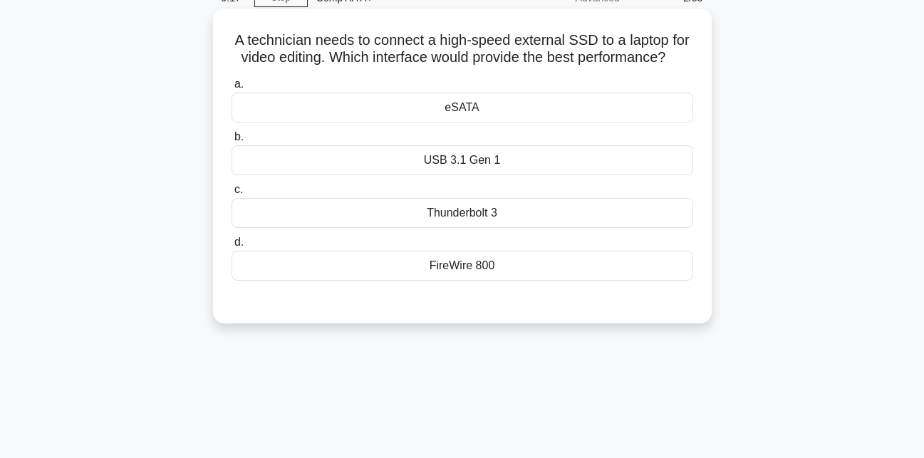 The height and width of the screenshot is (458, 924). What do you see at coordinates (462, 213) in the screenshot?
I see `div: Thunderbolt 3` at bounding box center [462, 213].